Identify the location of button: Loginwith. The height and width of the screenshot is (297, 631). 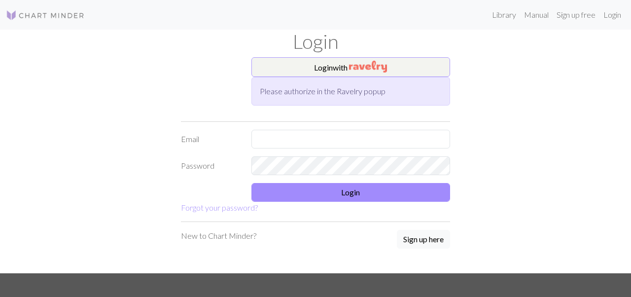
(351, 67).